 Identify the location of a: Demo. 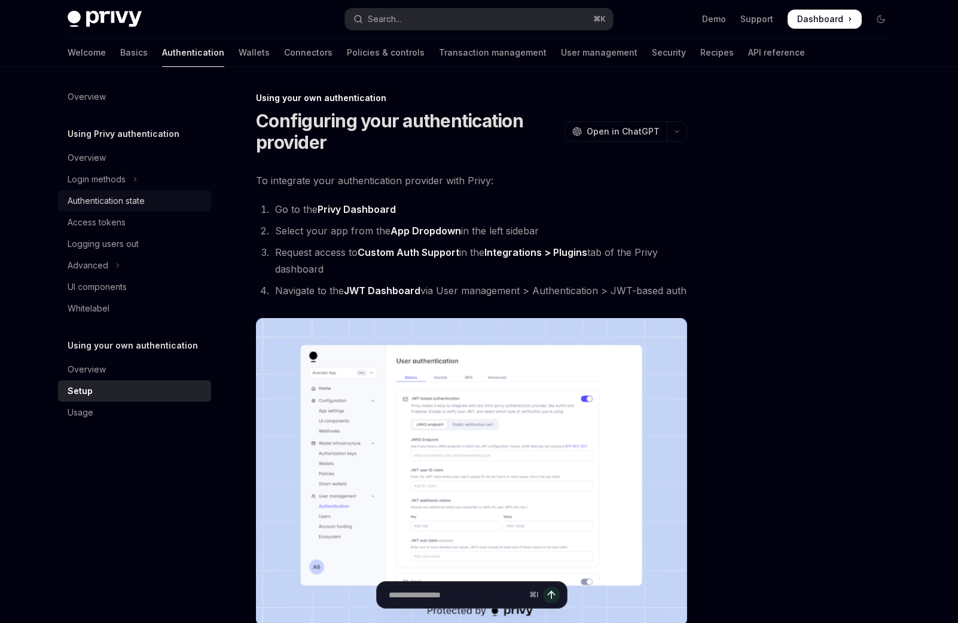
(714, 19).